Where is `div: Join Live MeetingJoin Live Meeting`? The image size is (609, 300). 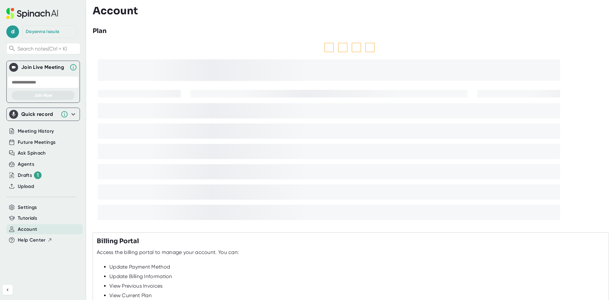 div: Join Live MeetingJoin Live Meeting is located at coordinates (43, 67).